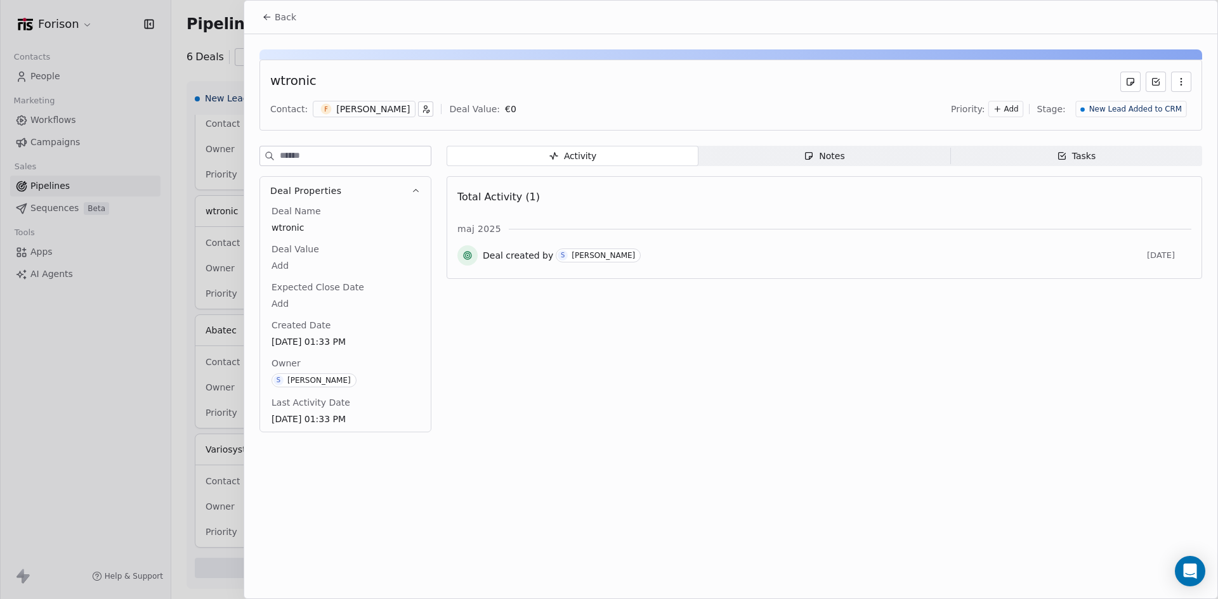 Image resolution: width=1218 pixels, height=599 pixels. I want to click on span: Created Date, so click(301, 325).